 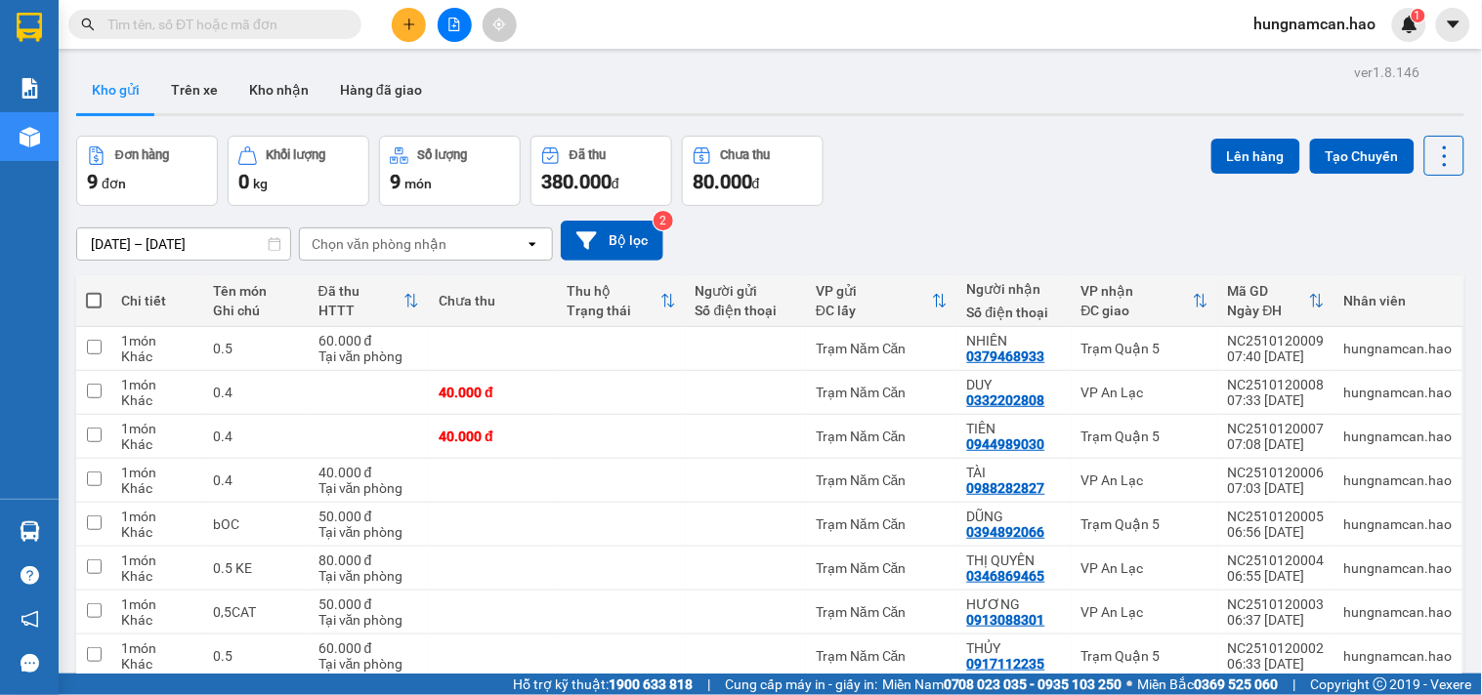 I want to click on button: Đã thu380.000đ, so click(x=601, y=171).